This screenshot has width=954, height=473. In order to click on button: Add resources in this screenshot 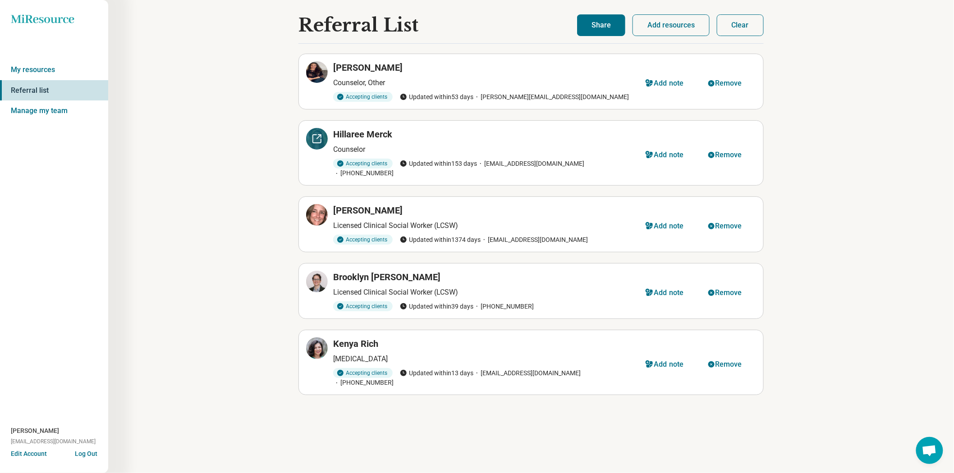, I will do `click(671, 25)`.